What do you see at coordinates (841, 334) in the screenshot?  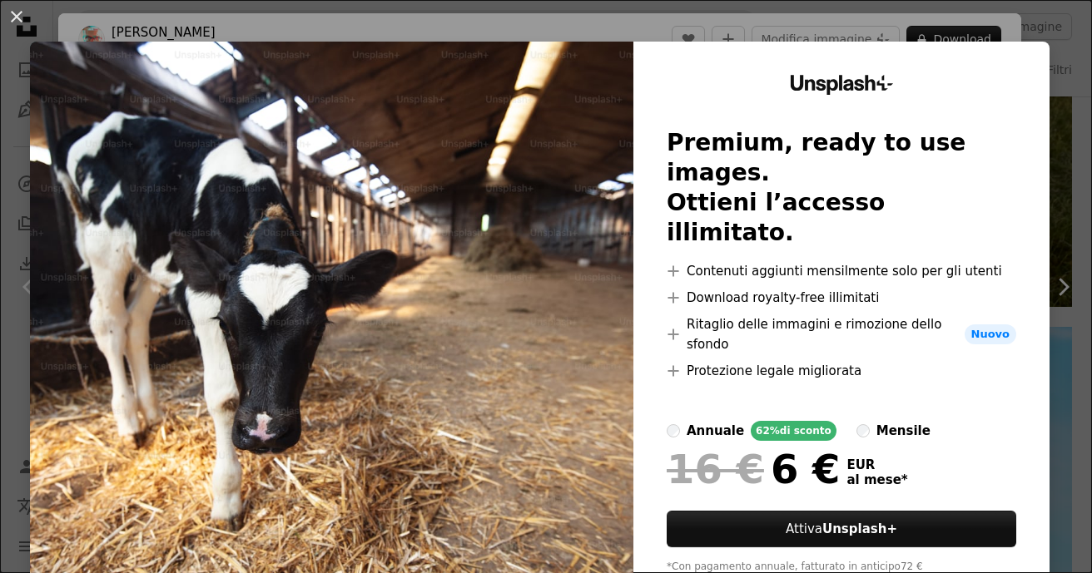 I see `li: Ritaglio delle immagini e rimozione dello sfondo` at bounding box center [841, 334].